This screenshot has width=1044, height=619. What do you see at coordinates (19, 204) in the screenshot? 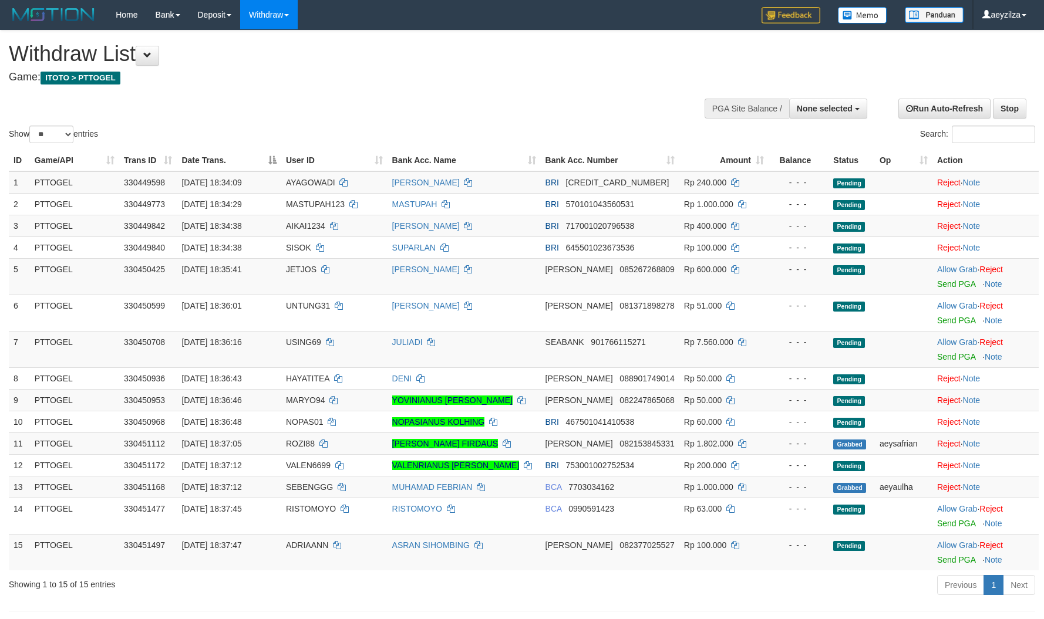
I see `td: 2` at bounding box center [19, 204].